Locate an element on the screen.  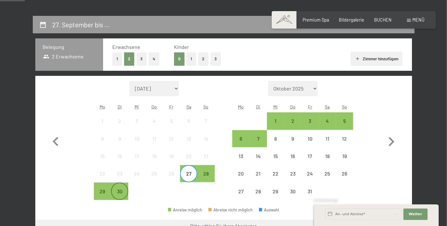
div: 3 is located at coordinates (310, 127).